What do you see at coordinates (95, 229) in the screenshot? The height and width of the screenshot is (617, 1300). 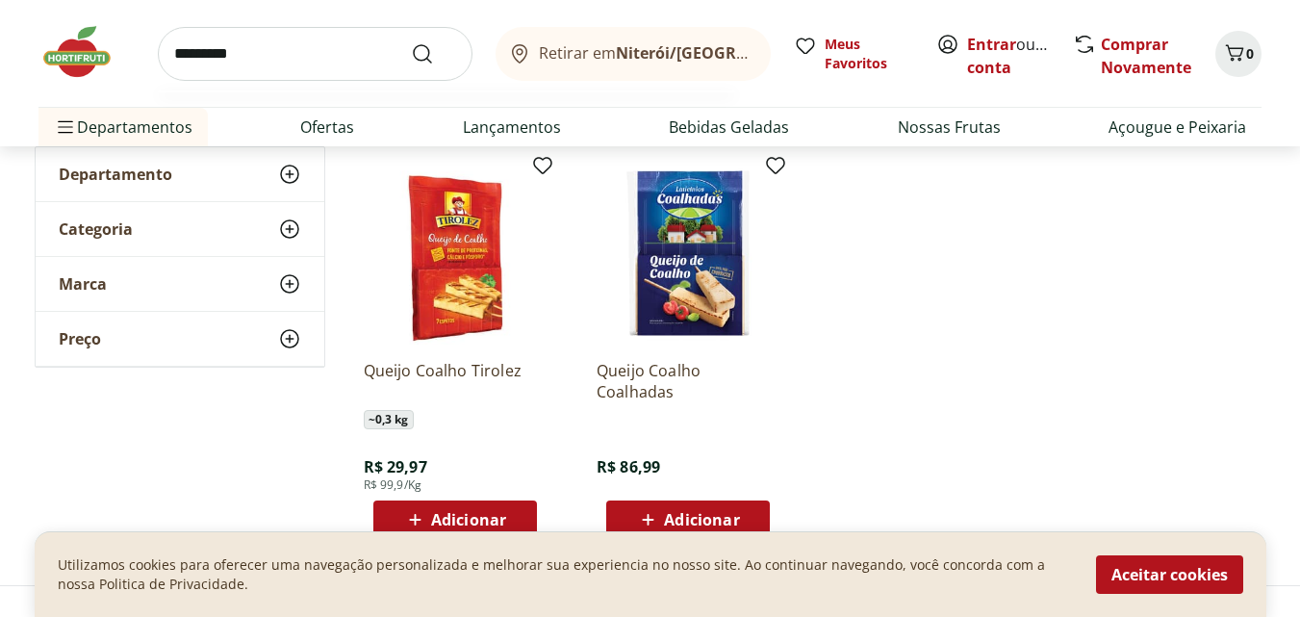 I see `span: Categoria` at bounding box center [95, 229].